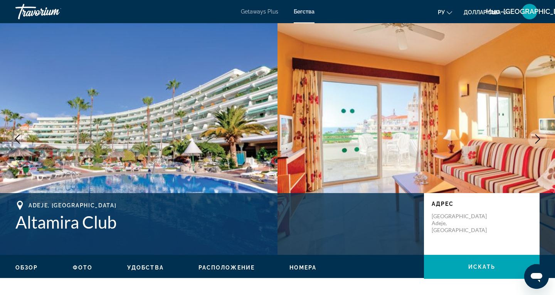 The width and height of the screenshot is (555, 295). Describe the element at coordinates (145, 267) in the screenshot. I see `span: Удобства` at that location.